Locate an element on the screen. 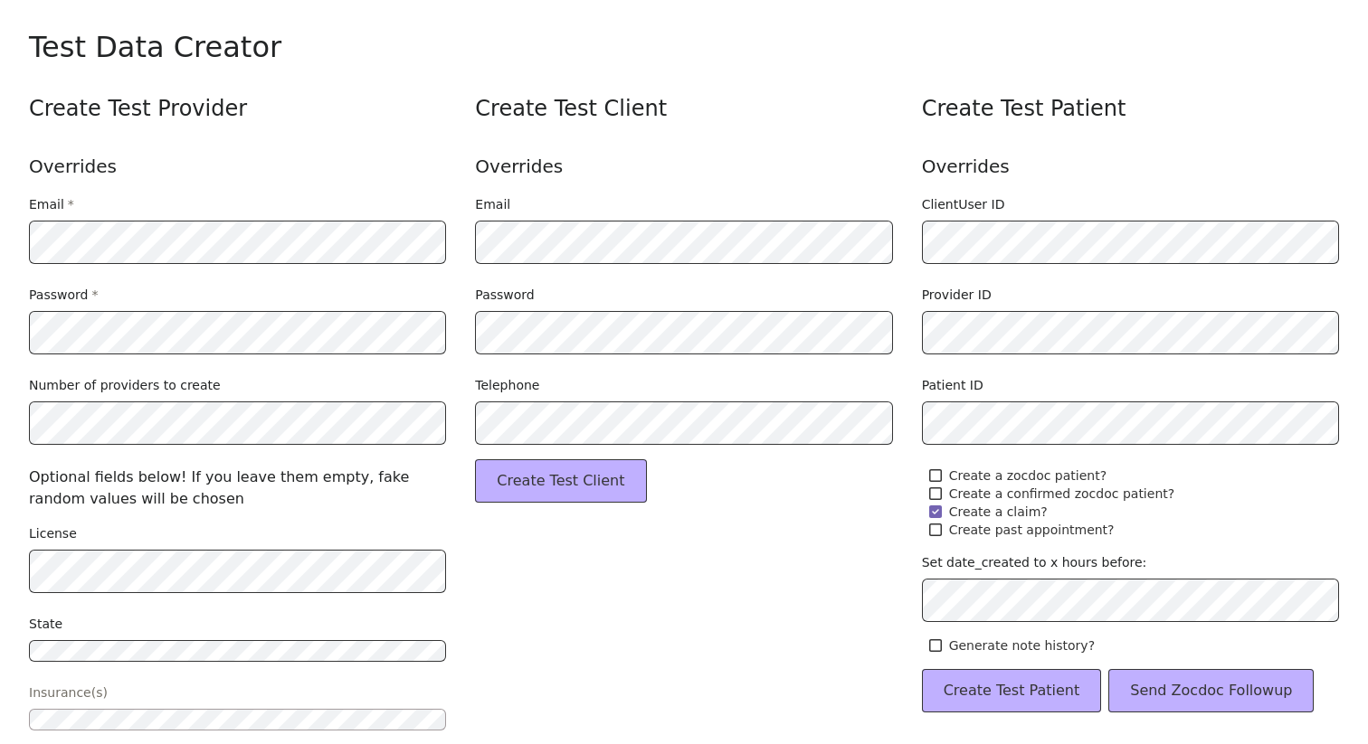 This screenshot has height=744, width=1368. span: Create a confirmed zocdoc patient? is located at coordinates (1062, 494).